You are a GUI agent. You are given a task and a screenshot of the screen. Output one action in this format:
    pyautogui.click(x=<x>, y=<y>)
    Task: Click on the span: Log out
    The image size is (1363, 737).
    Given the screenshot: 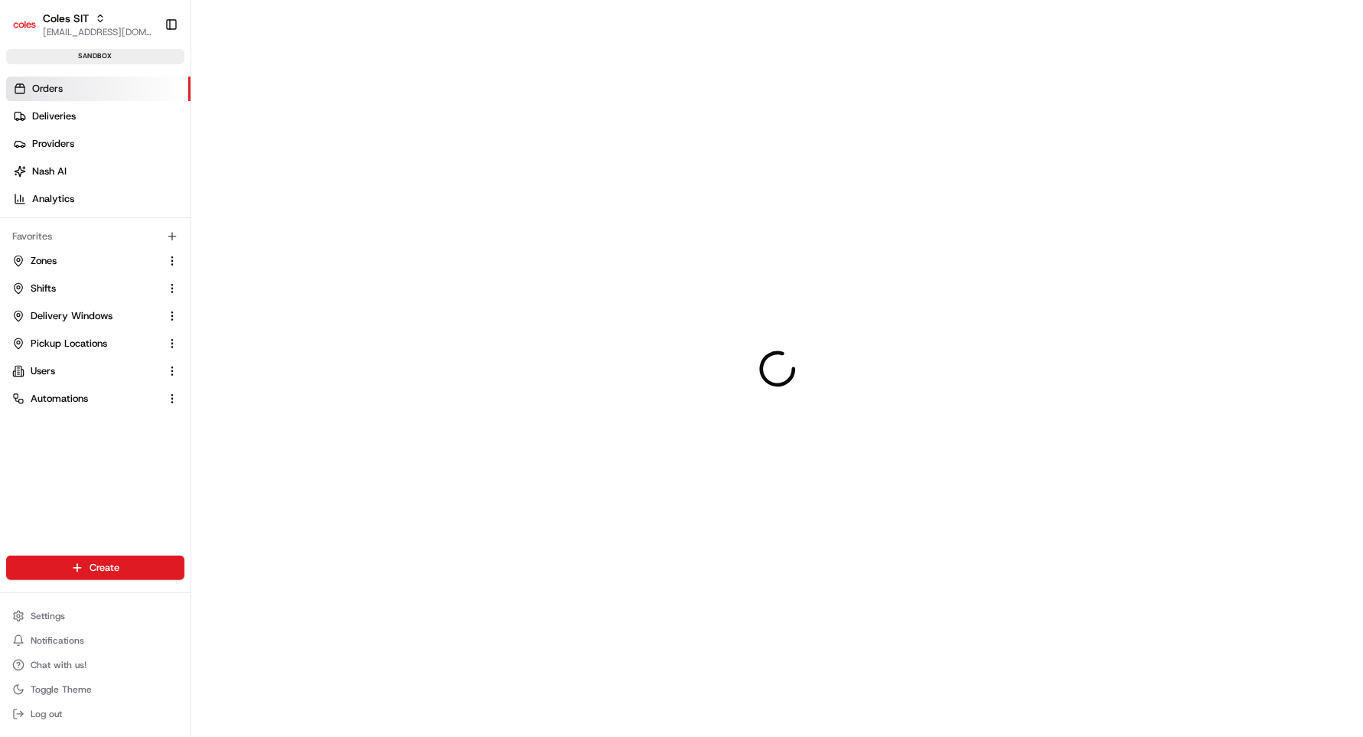 What is the action you would take?
    pyautogui.click(x=46, y=714)
    